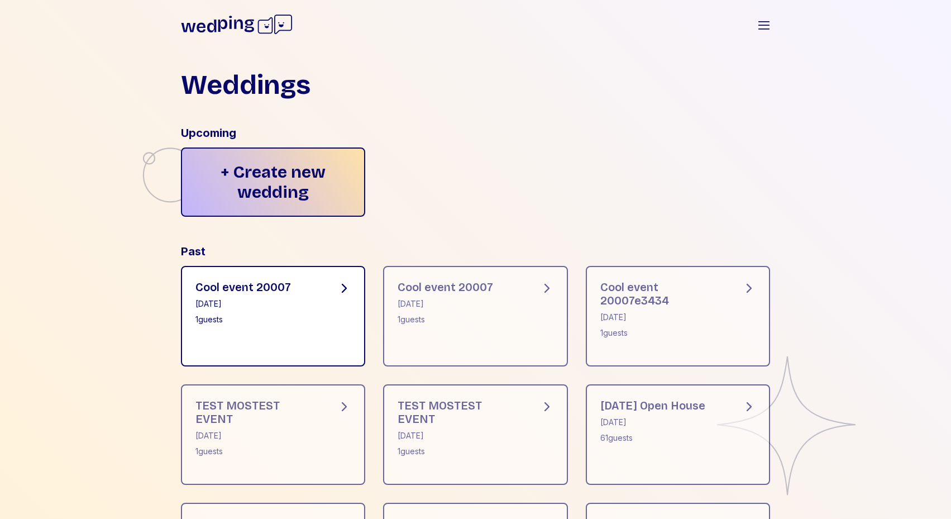 The width and height of the screenshot is (951, 519). What do you see at coordinates (652, 438) in the screenshot?
I see `div: 61 guests` at bounding box center [652, 438].